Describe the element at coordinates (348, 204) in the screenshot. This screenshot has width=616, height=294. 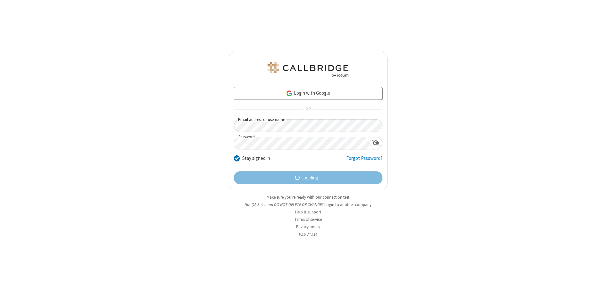
I see `button: Login to another company` at that location.